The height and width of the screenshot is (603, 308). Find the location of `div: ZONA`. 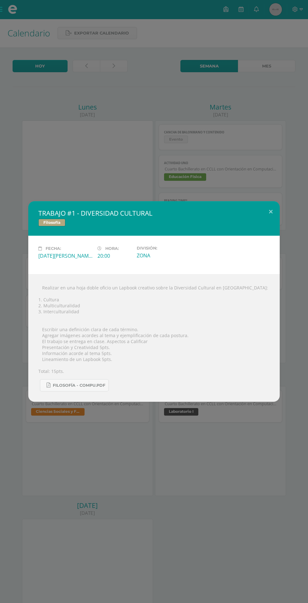

div: ZONA is located at coordinates (164, 255).